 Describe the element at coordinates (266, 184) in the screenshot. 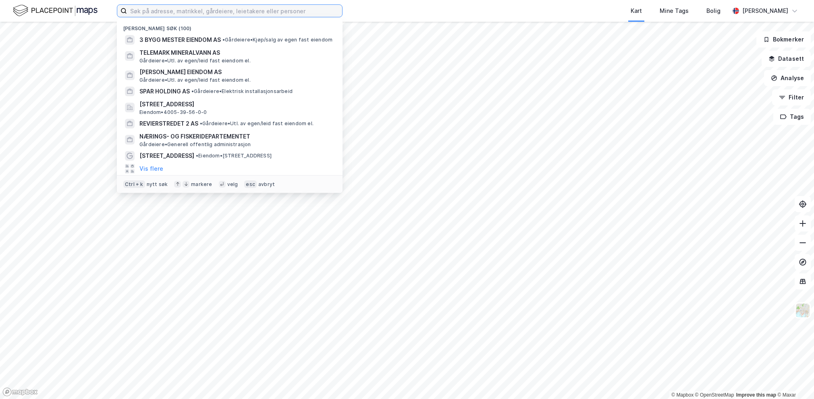

I see `div: avbryt` at that location.